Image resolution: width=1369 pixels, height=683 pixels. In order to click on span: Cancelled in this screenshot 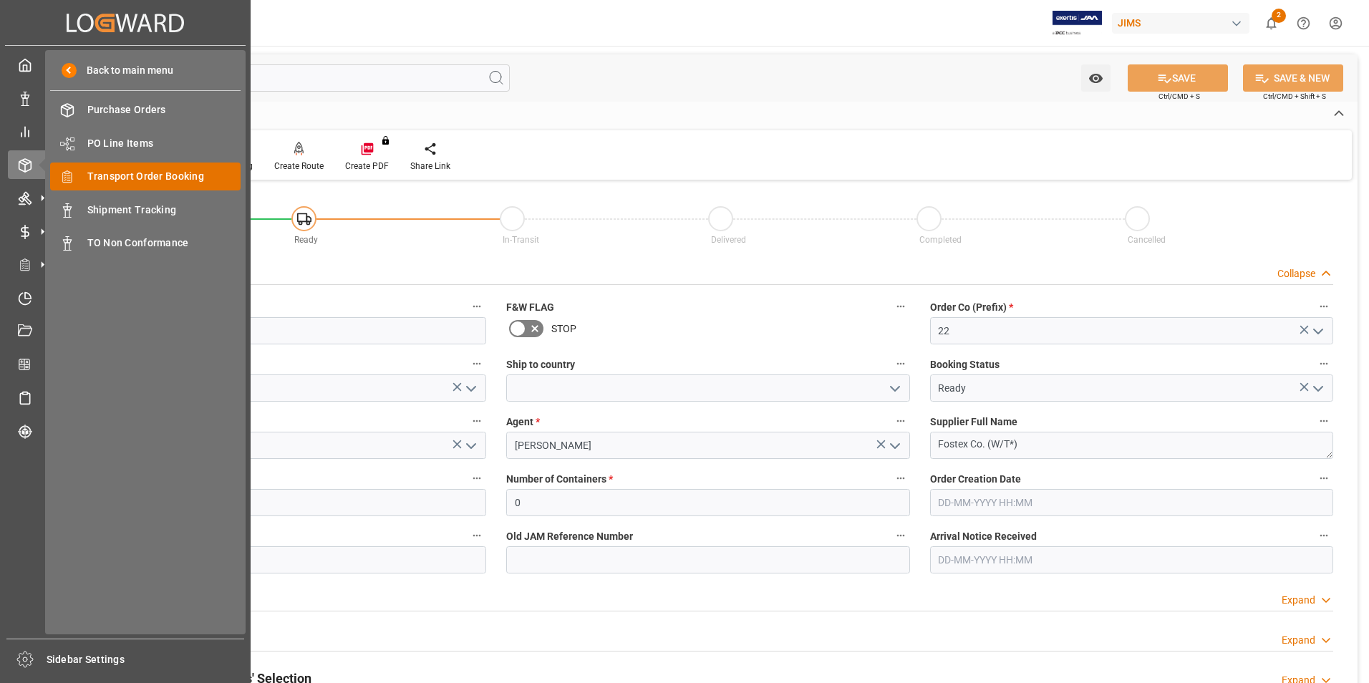, I will do `click(1147, 240)`.